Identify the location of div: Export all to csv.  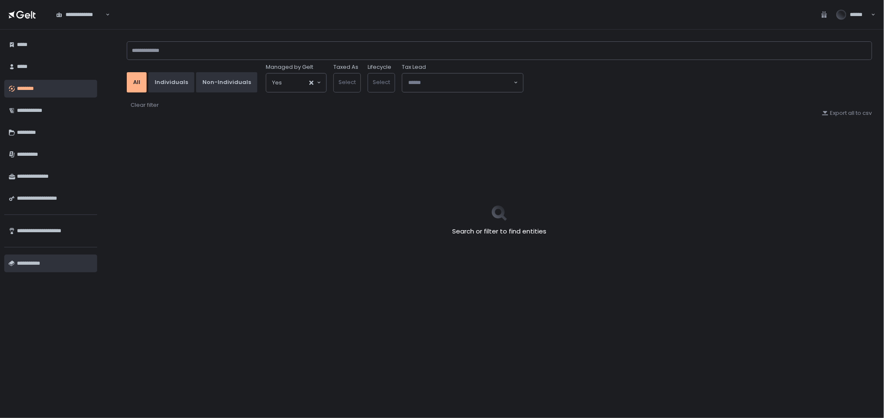
(846, 113).